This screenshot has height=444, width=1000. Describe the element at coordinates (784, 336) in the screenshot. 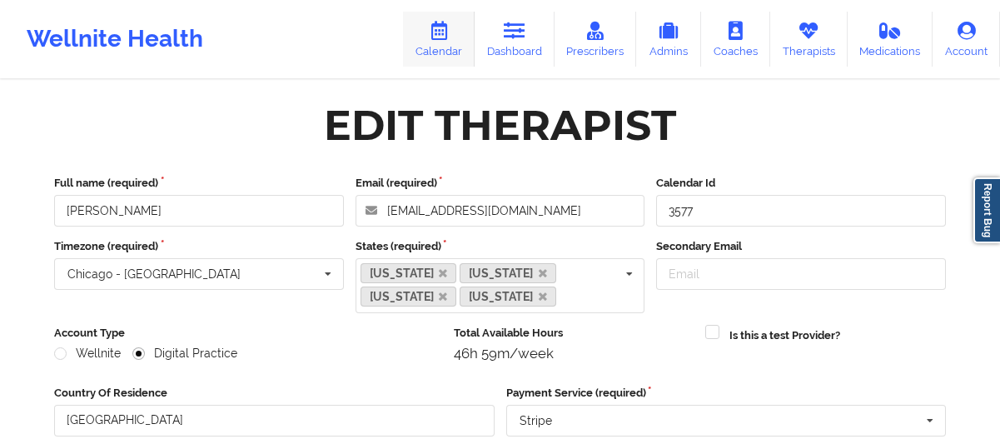

I see `label: Is this a test Provider?` at that location.